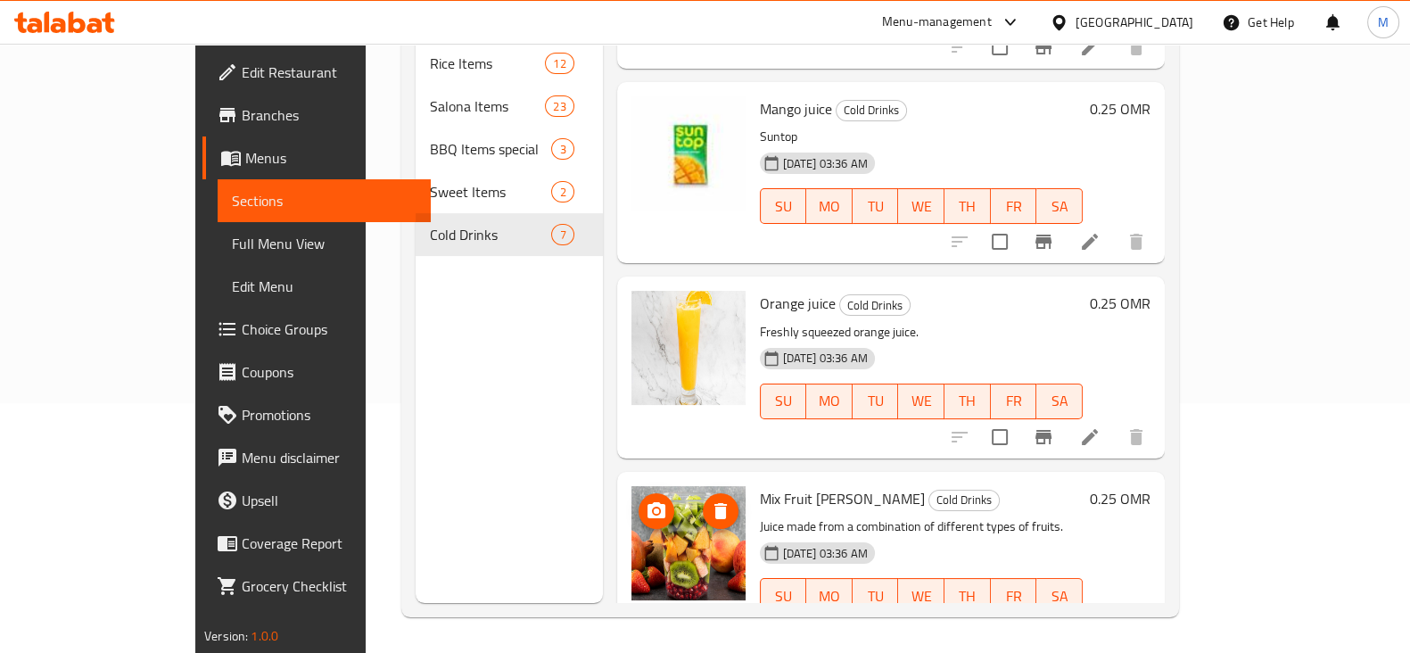  What do you see at coordinates (1383, 22) in the screenshot?
I see `span: M` at bounding box center [1383, 22].